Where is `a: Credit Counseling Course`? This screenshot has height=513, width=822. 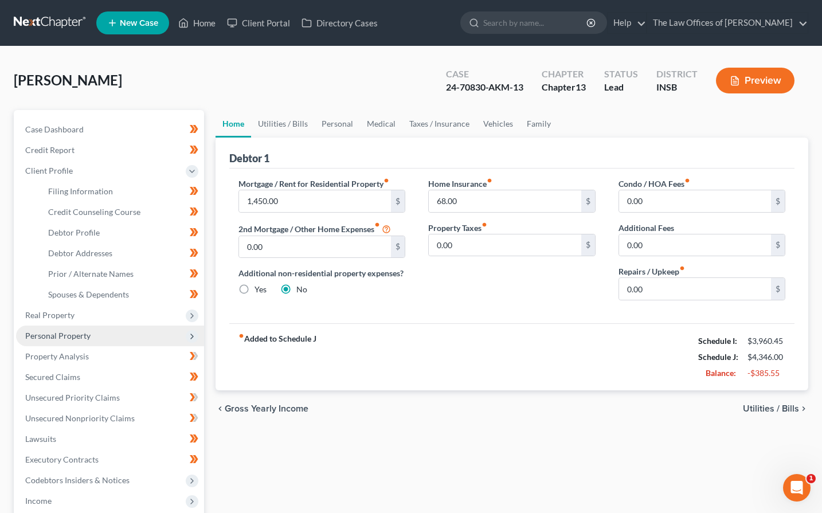
a: Credit Counseling Course is located at coordinates (122, 212).